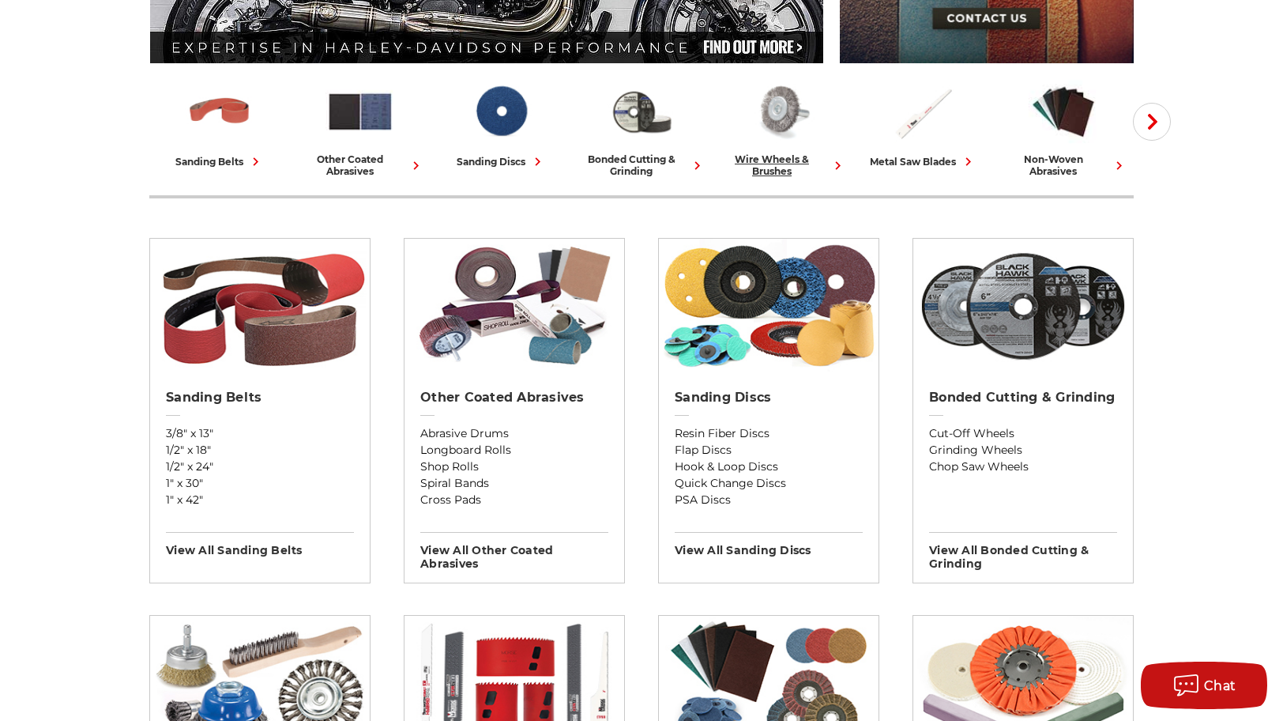 This screenshot has height=721, width=1283. What do you see at coordinates (769, 450) in the screenshot?
I see `a: Flap Discs` at bounding box center [769, 450].